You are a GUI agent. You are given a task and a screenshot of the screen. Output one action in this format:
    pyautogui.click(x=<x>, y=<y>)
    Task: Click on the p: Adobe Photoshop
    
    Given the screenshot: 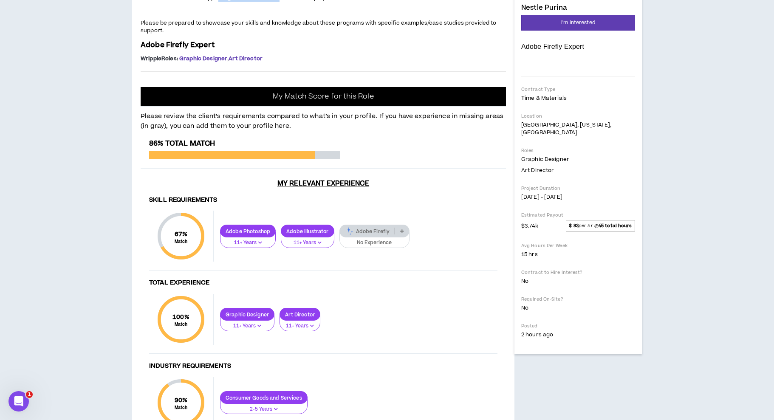 What is the action you would take?
    pyautogui.click(x=248, y=231)
    